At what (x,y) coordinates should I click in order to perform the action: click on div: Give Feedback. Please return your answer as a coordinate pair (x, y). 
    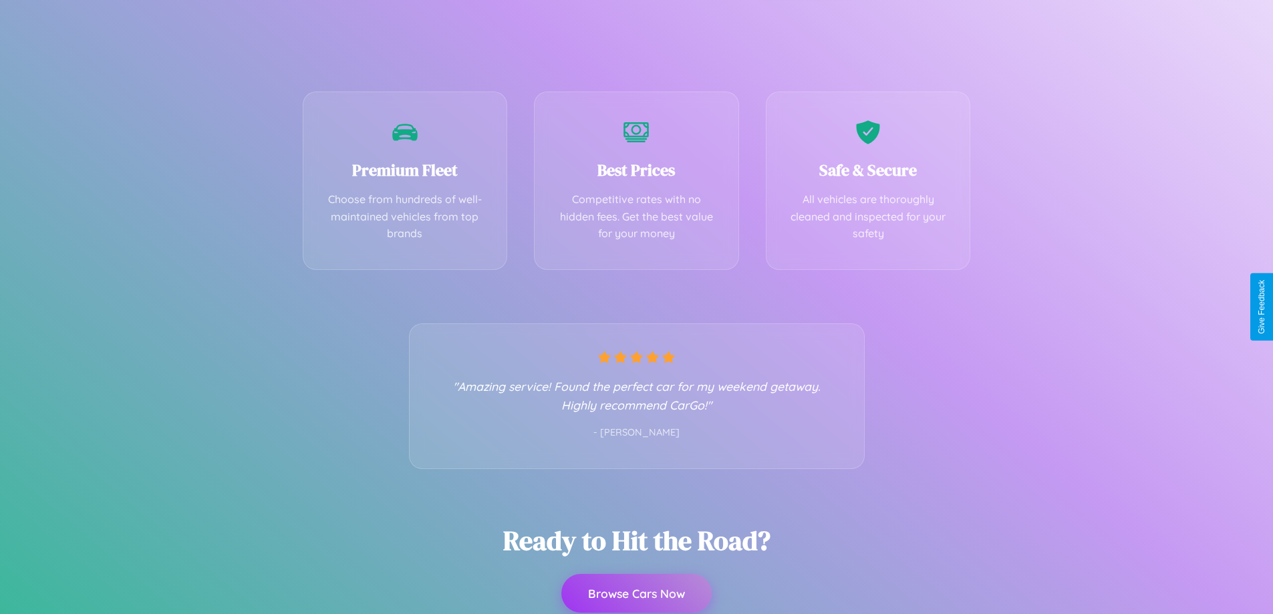
    Looking at the image, I should click on (1262, 307).